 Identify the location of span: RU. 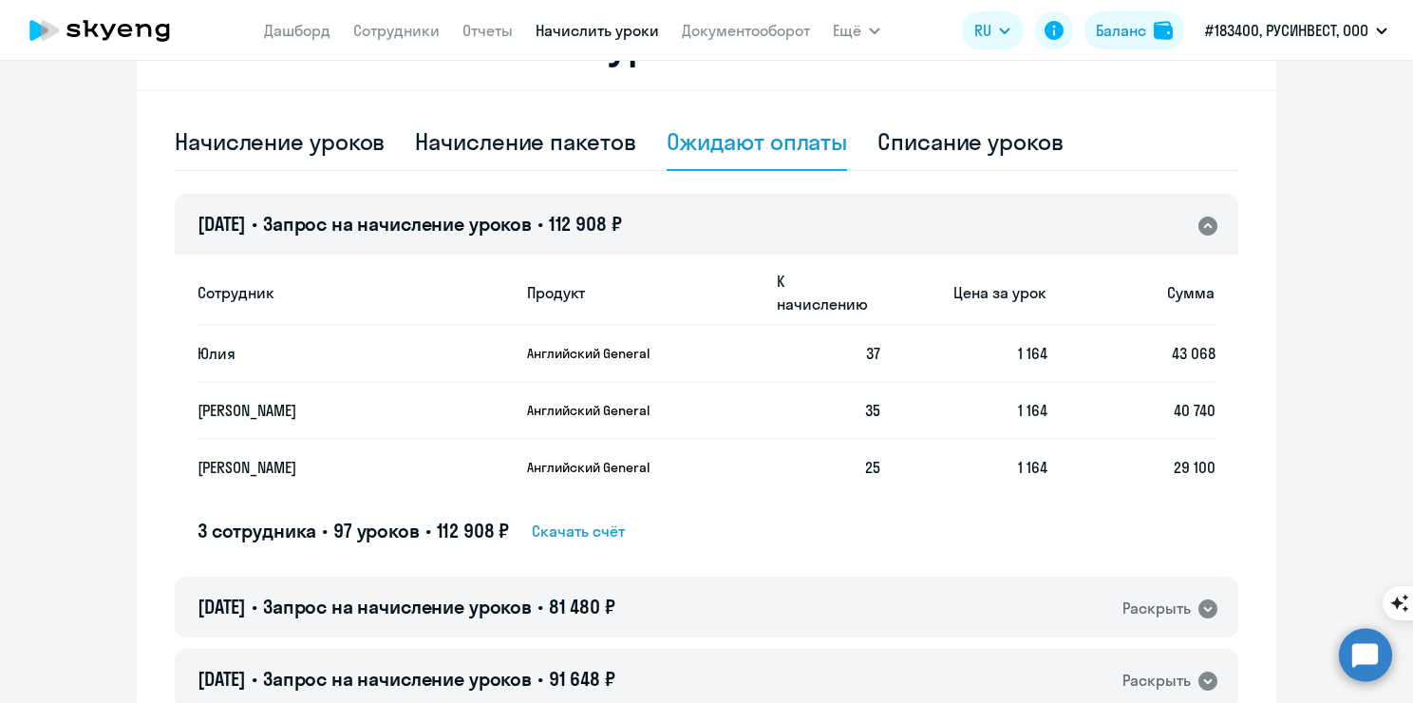
(983, 30).